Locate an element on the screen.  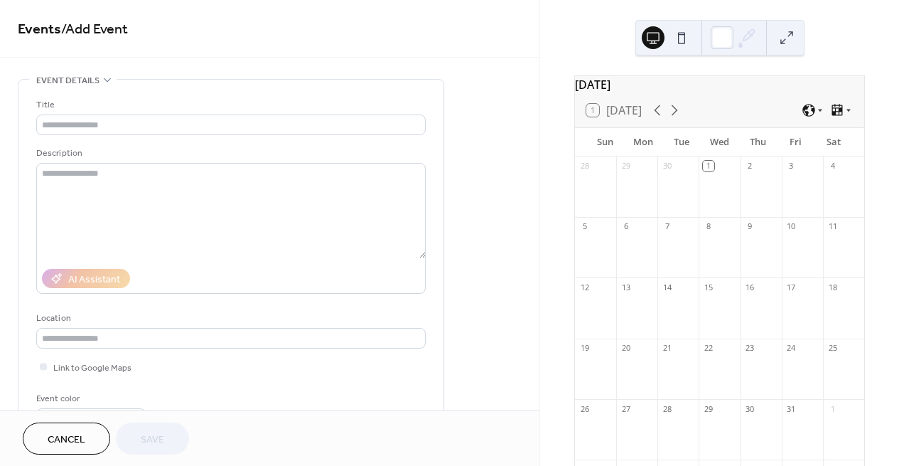
div: 24 is located at coordinates (791, 348).